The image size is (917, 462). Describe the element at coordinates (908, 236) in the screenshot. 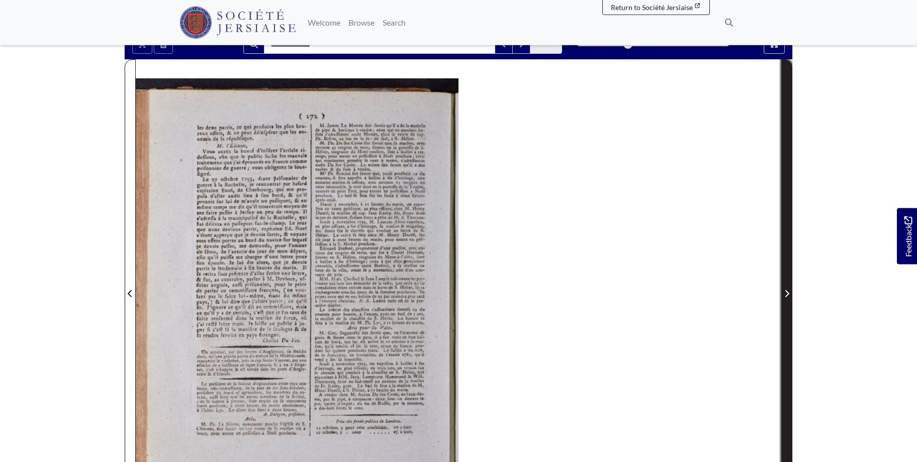

I see `span: Feedback` at that location.